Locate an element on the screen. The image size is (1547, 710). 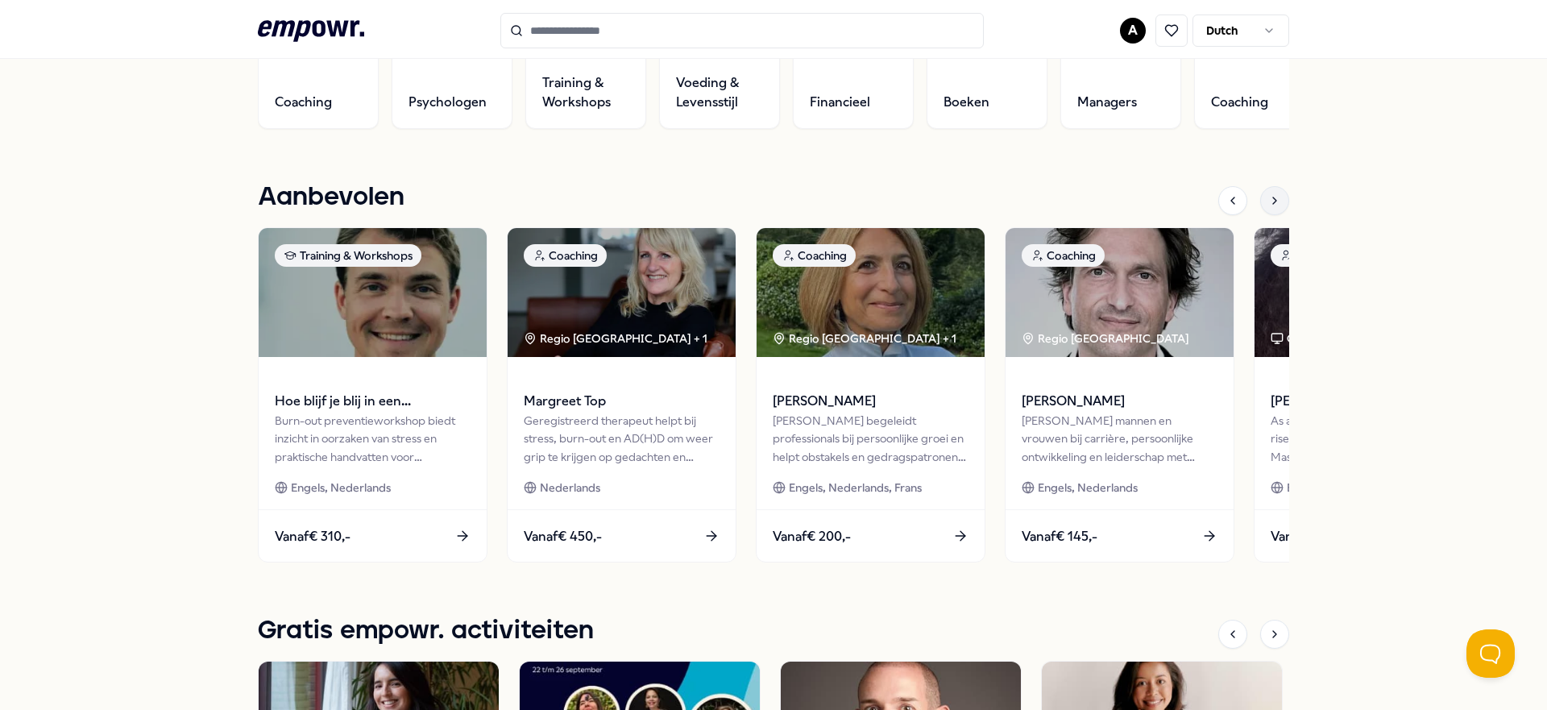
span: Managers is located at coordinates (1107, 102).